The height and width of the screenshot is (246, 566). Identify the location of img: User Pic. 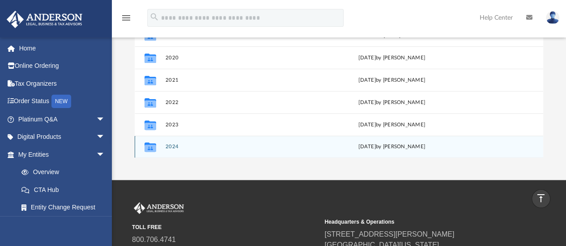
(552, 17).